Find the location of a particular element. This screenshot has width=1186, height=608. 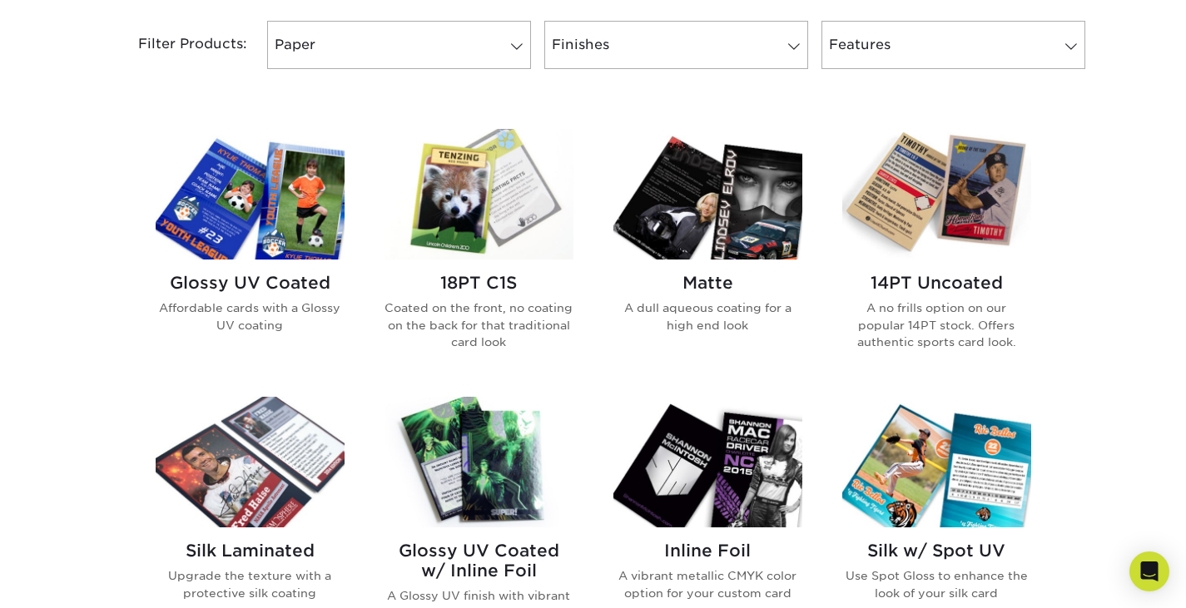

h2: Silk Laminated is located at coordinates (250, 551).